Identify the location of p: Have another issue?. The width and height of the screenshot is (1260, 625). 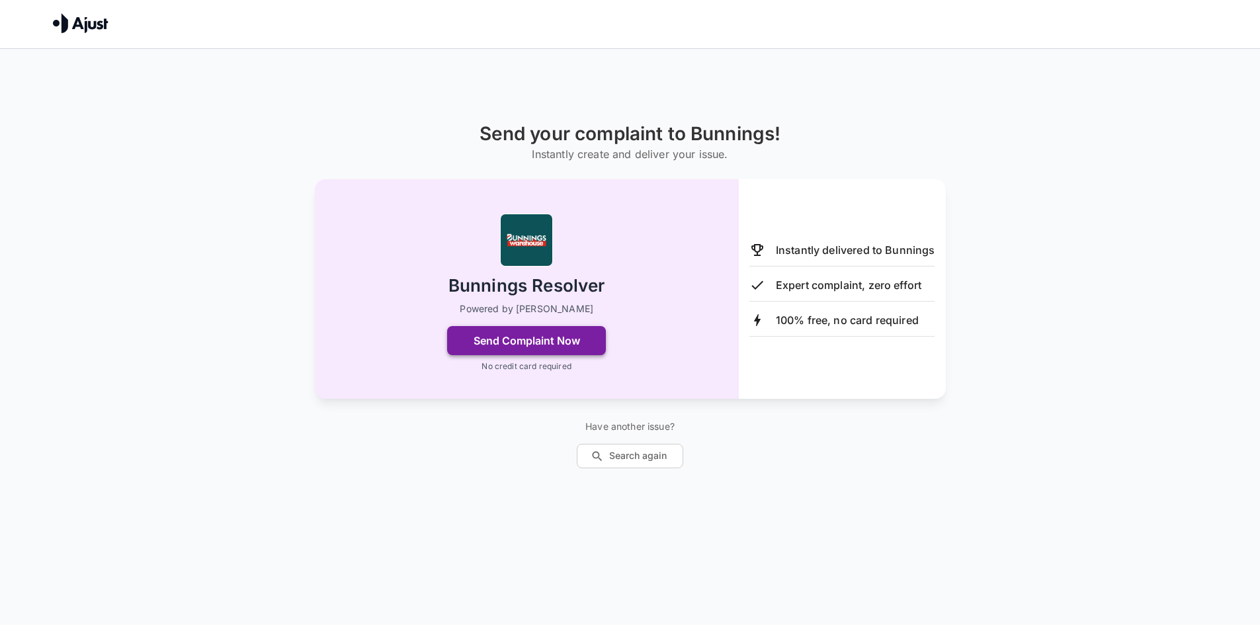
(630, 427).